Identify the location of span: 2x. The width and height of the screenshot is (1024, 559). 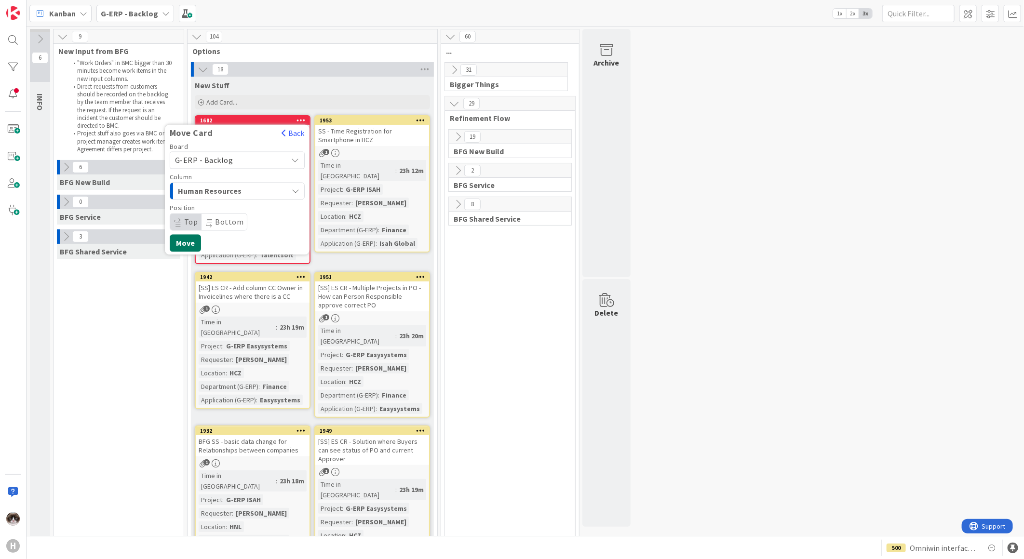
(853, 14).